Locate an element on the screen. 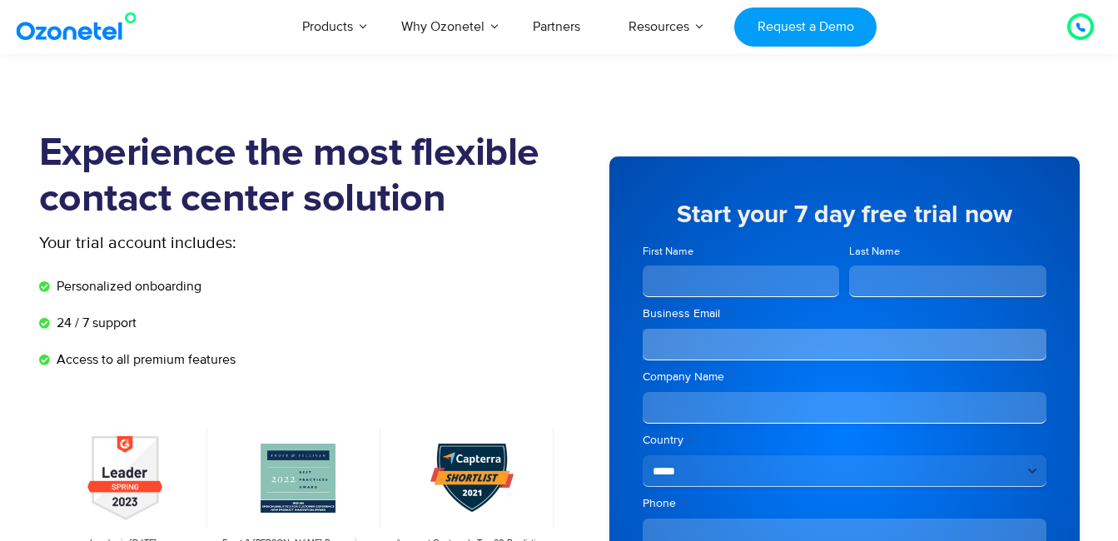  span: 24 / 7 support is located at coordinates (94, 323).